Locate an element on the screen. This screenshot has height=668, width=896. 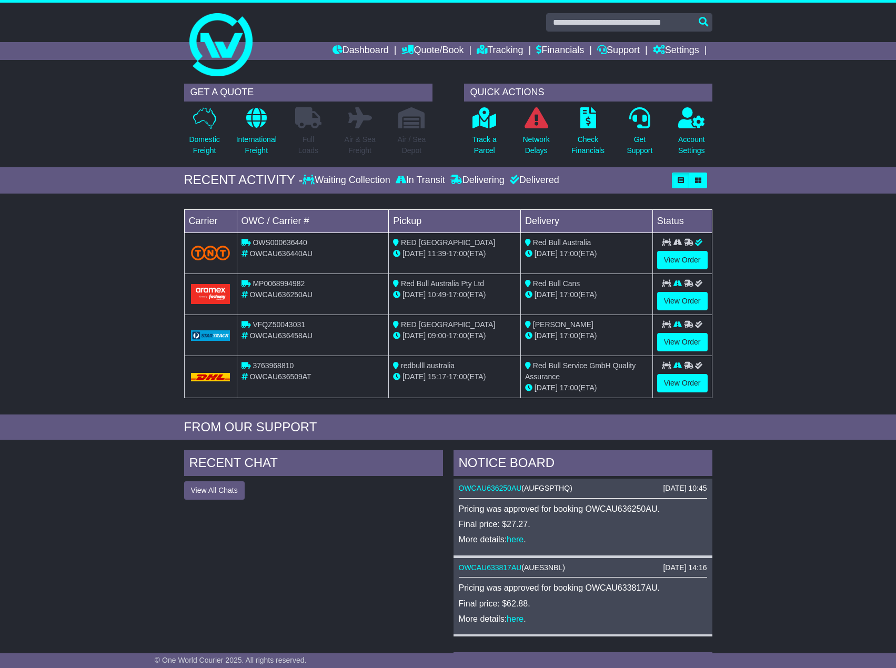
a: Financials is located at coordinates (560, 51).